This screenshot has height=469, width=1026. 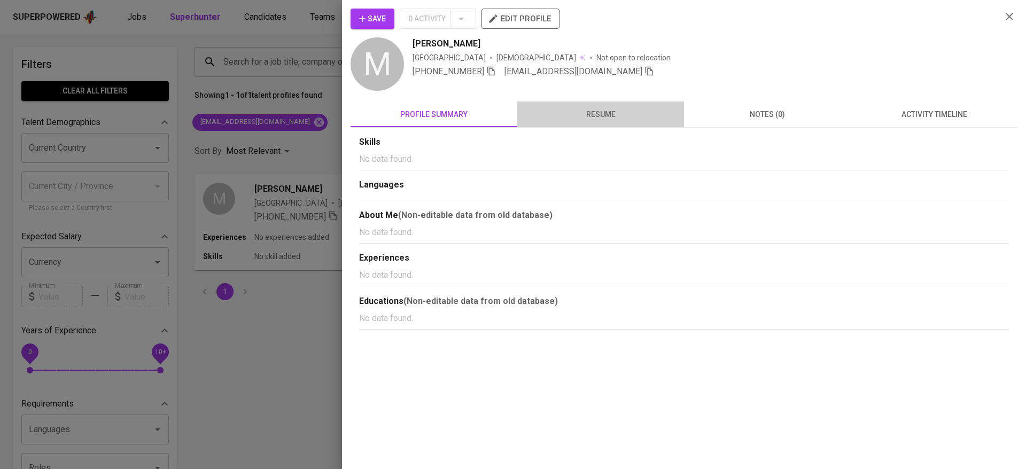 I want to click on span: edit profile, so click(x=521, y=19).